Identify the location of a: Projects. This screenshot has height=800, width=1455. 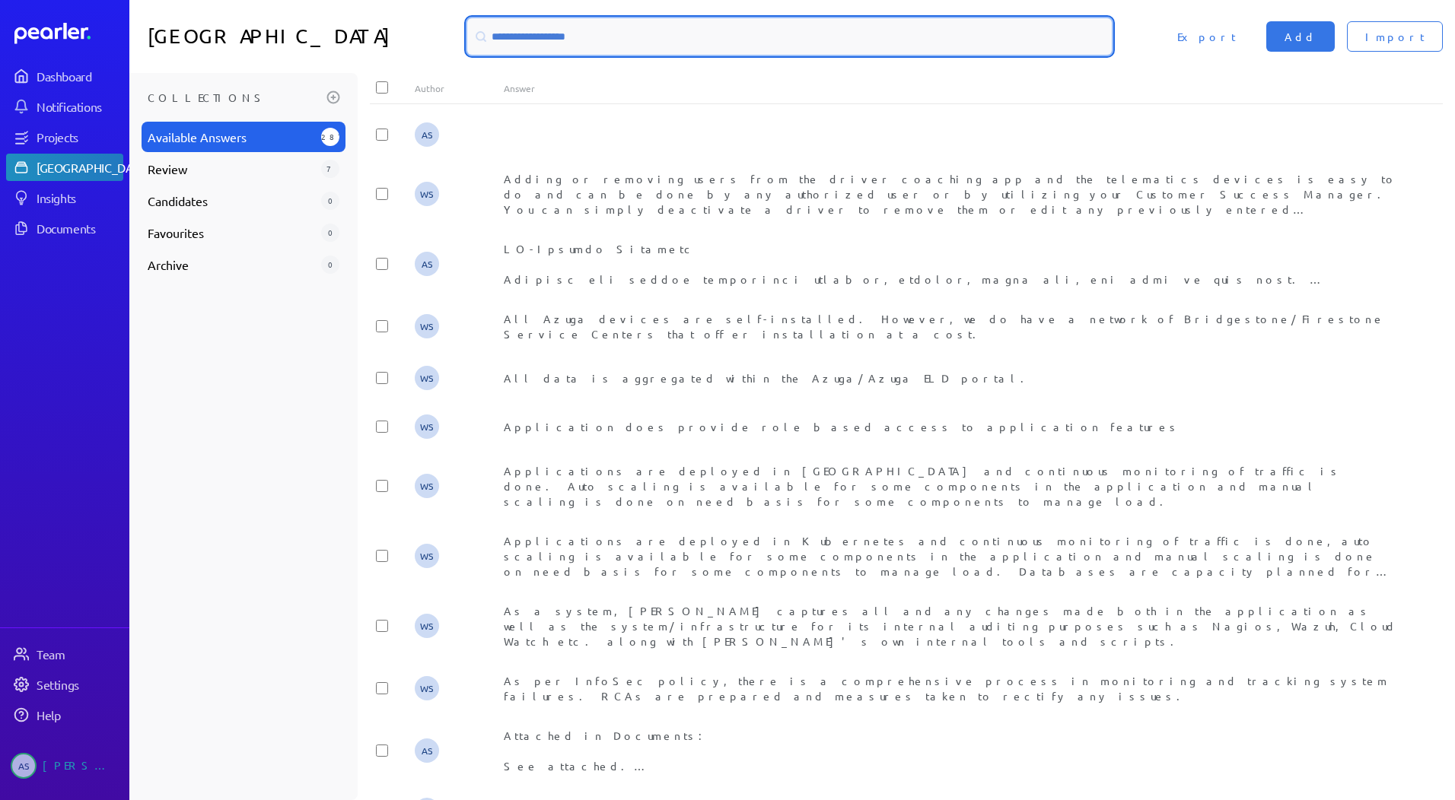
(65, 137).